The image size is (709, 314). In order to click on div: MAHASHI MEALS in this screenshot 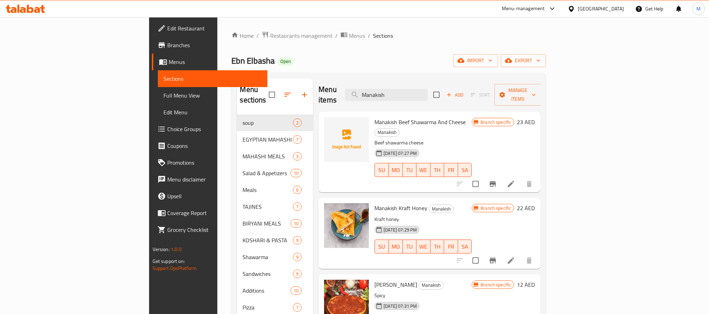, I will do `click(268, 156)`.